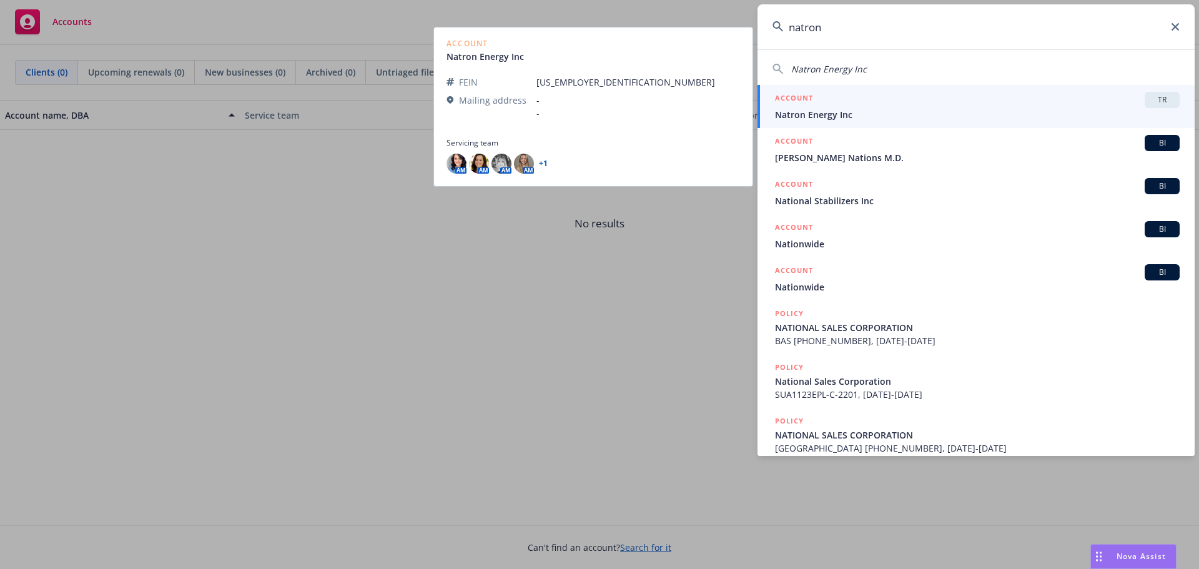 The width and height of the screenshot is (1199, 569). I want to click on span: National Stabilizers Inc, so click(978, 201).